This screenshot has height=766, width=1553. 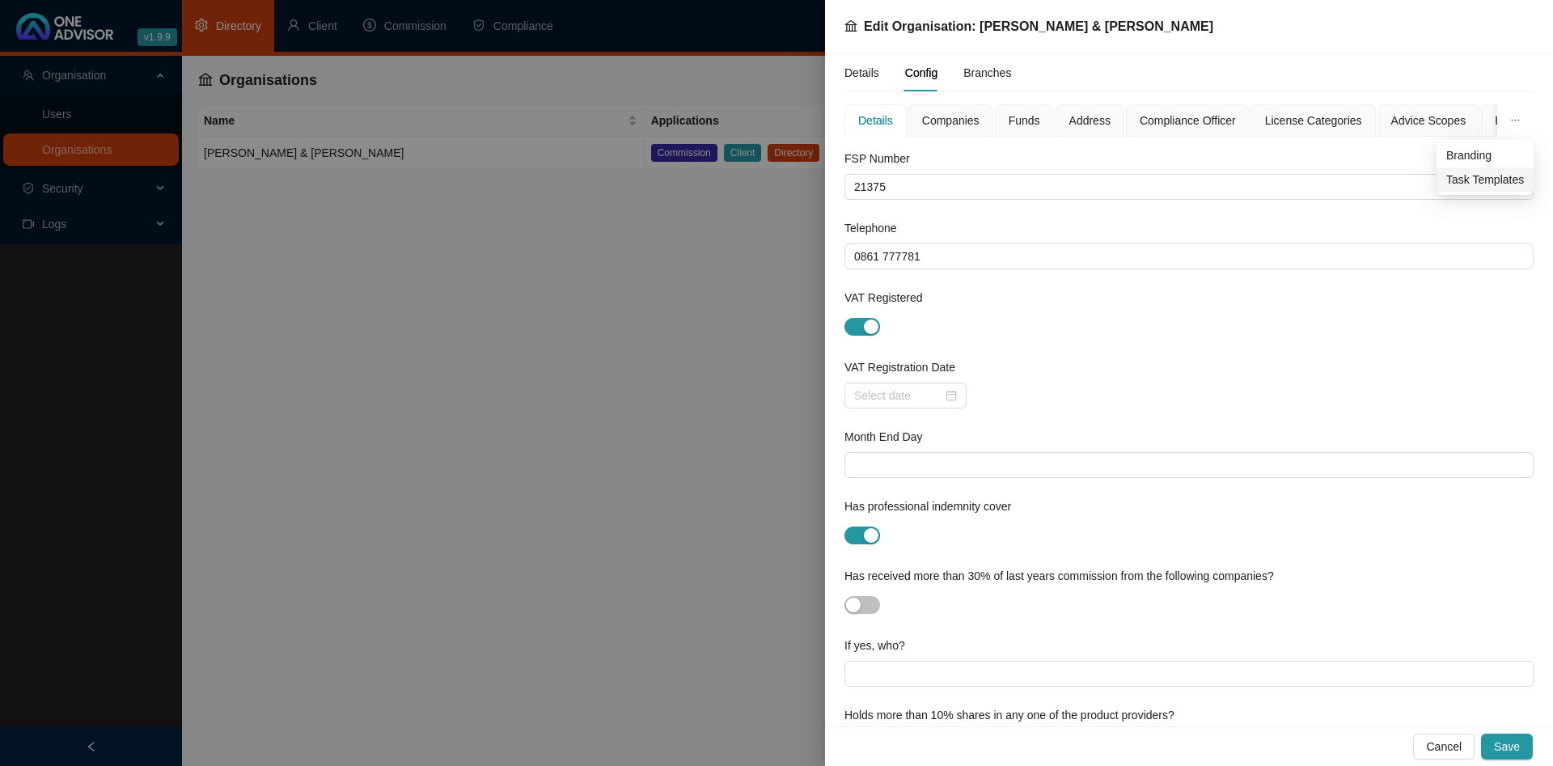 What do you see at coordinates (1444, 747) in the screenshot?
I see `button: Cancel` at bounding box center [1444, 747].